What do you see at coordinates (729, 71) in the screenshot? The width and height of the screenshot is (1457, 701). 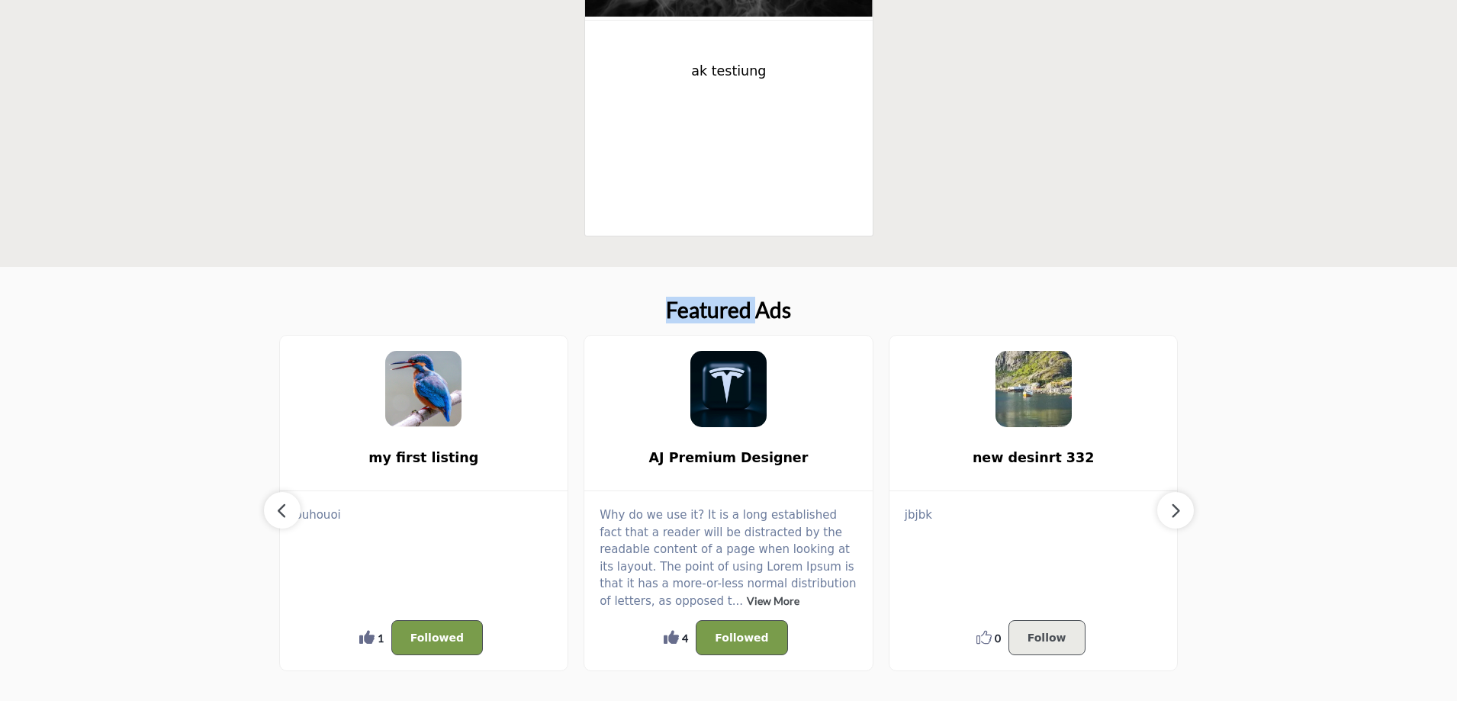 I see `a: ak testiung` at bounding box center [729, 71].